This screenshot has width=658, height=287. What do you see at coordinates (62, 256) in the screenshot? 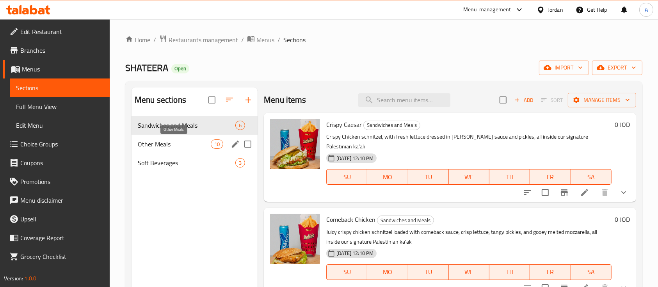
I see `span: Grocery Checklist` at bounding box center [62, 256].